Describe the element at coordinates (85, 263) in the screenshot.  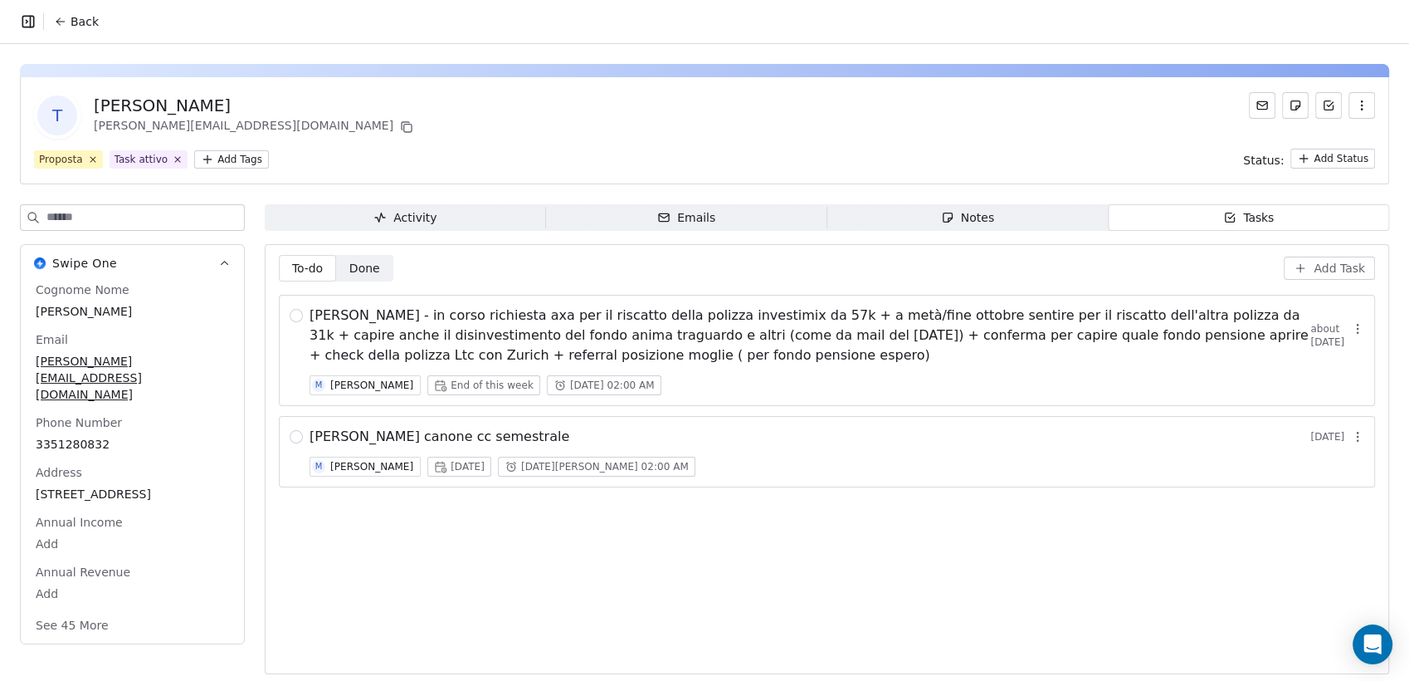
I see `span: Swipe One` at that location.